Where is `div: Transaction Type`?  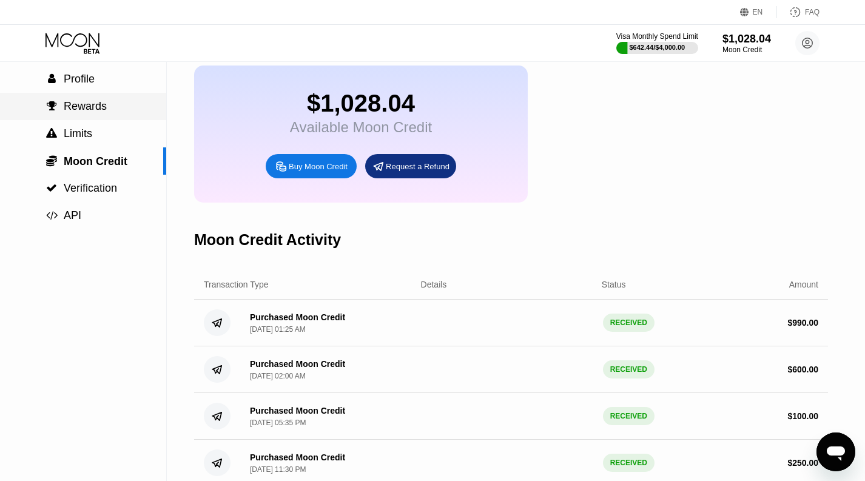
div: Transaction Type is located at coordinates (236, 284).